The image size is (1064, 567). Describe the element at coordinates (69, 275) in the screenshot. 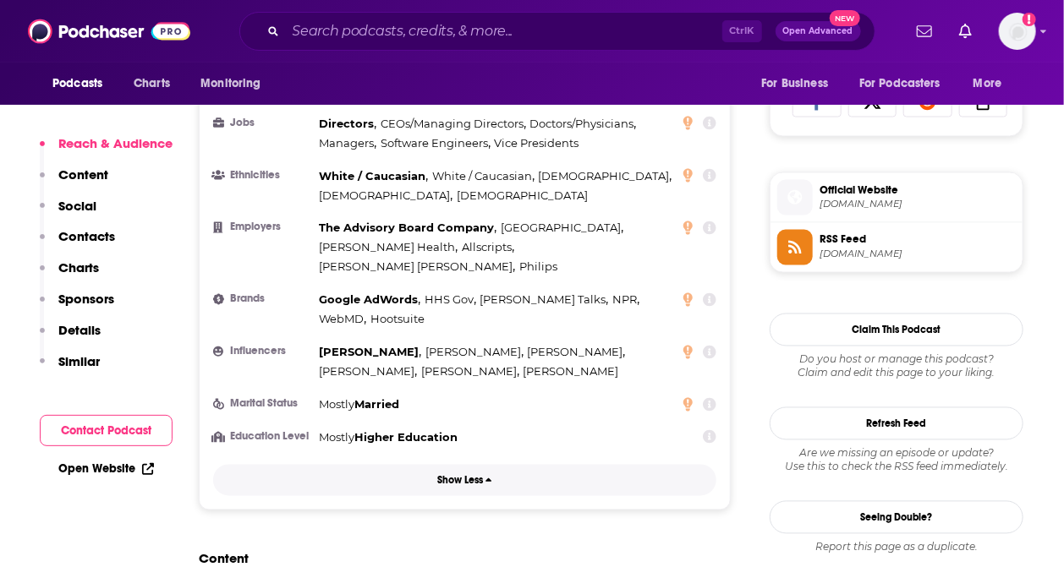

I see `button: Charts` at that location.